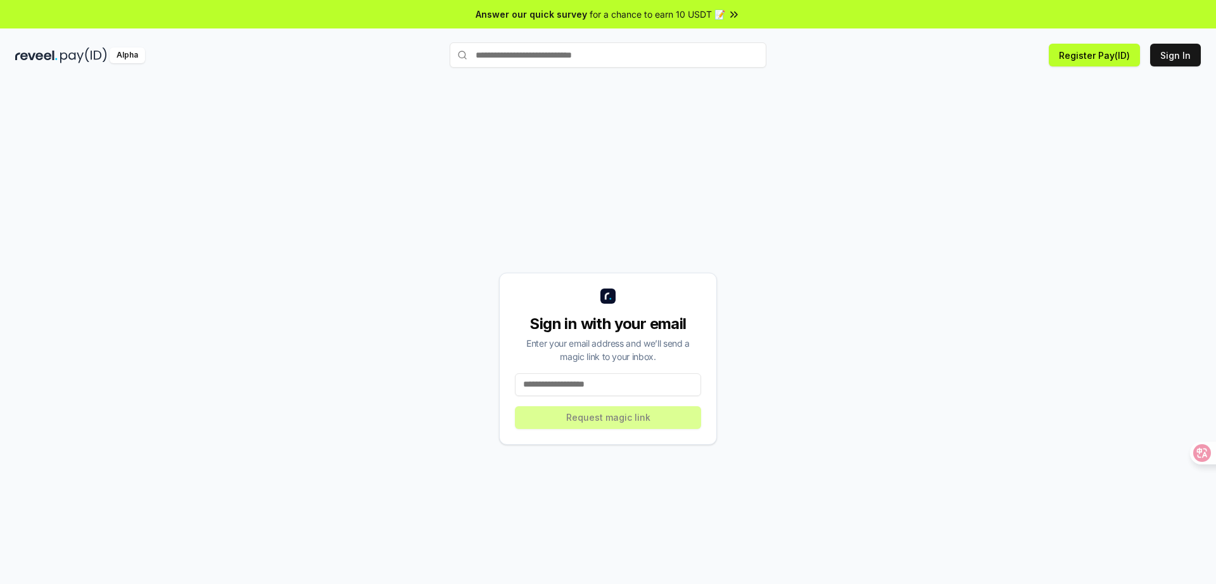 This screenshot has height=584, width=1216. What do you see at coordinates (608, 324) in the screenshot?
I see `div: Sign in with your email` at bounding box center [608, 324].